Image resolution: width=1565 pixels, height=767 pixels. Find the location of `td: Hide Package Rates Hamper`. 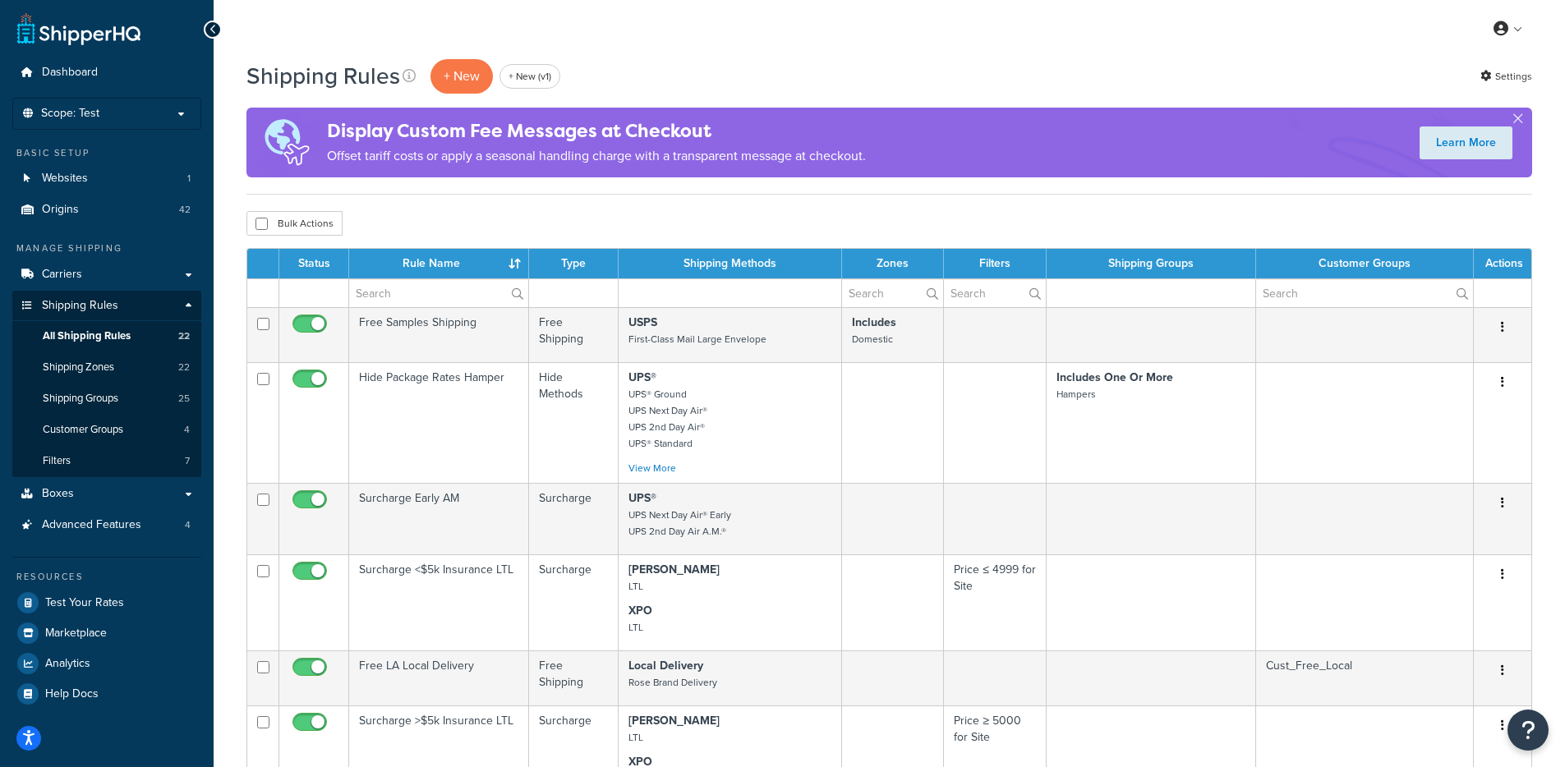

td: Hide Package Rates Hamper is located at coordinates (439, 422).